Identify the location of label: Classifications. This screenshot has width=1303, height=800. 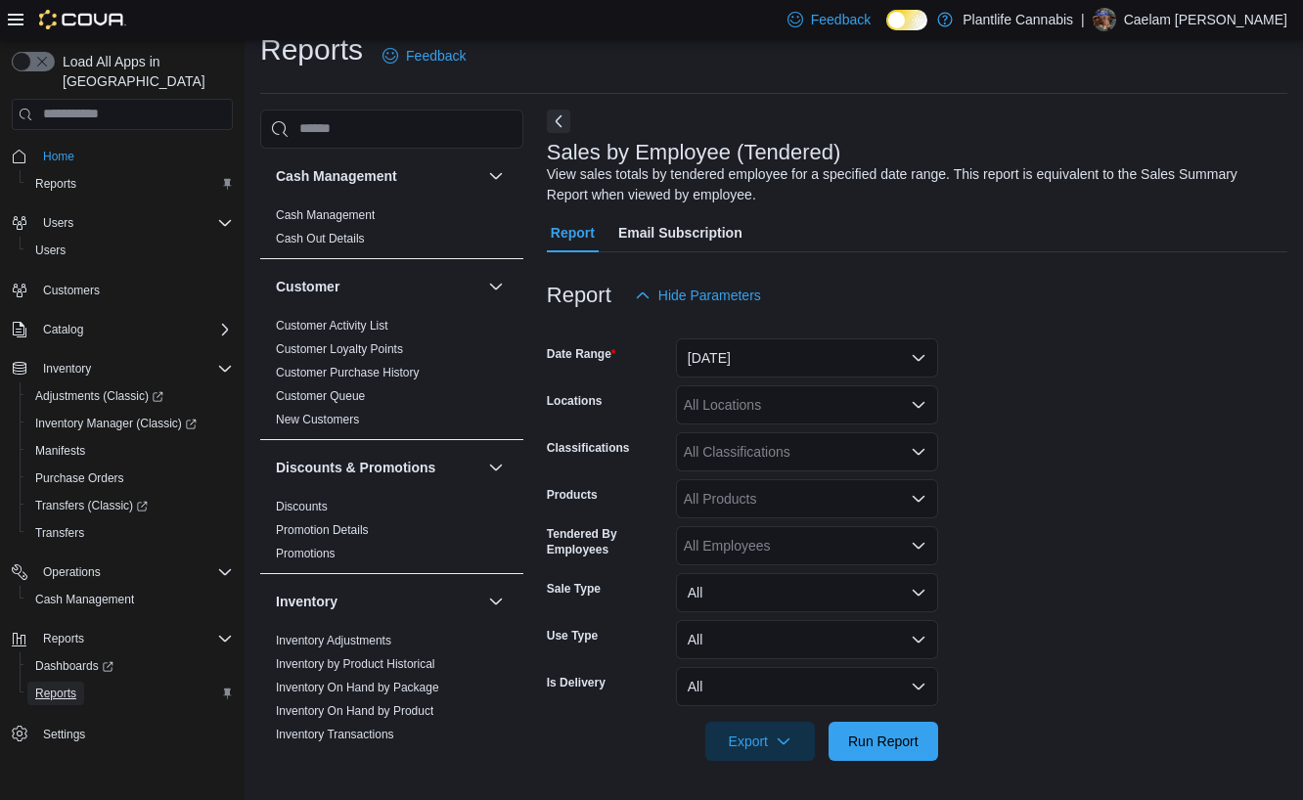
(588, 448).